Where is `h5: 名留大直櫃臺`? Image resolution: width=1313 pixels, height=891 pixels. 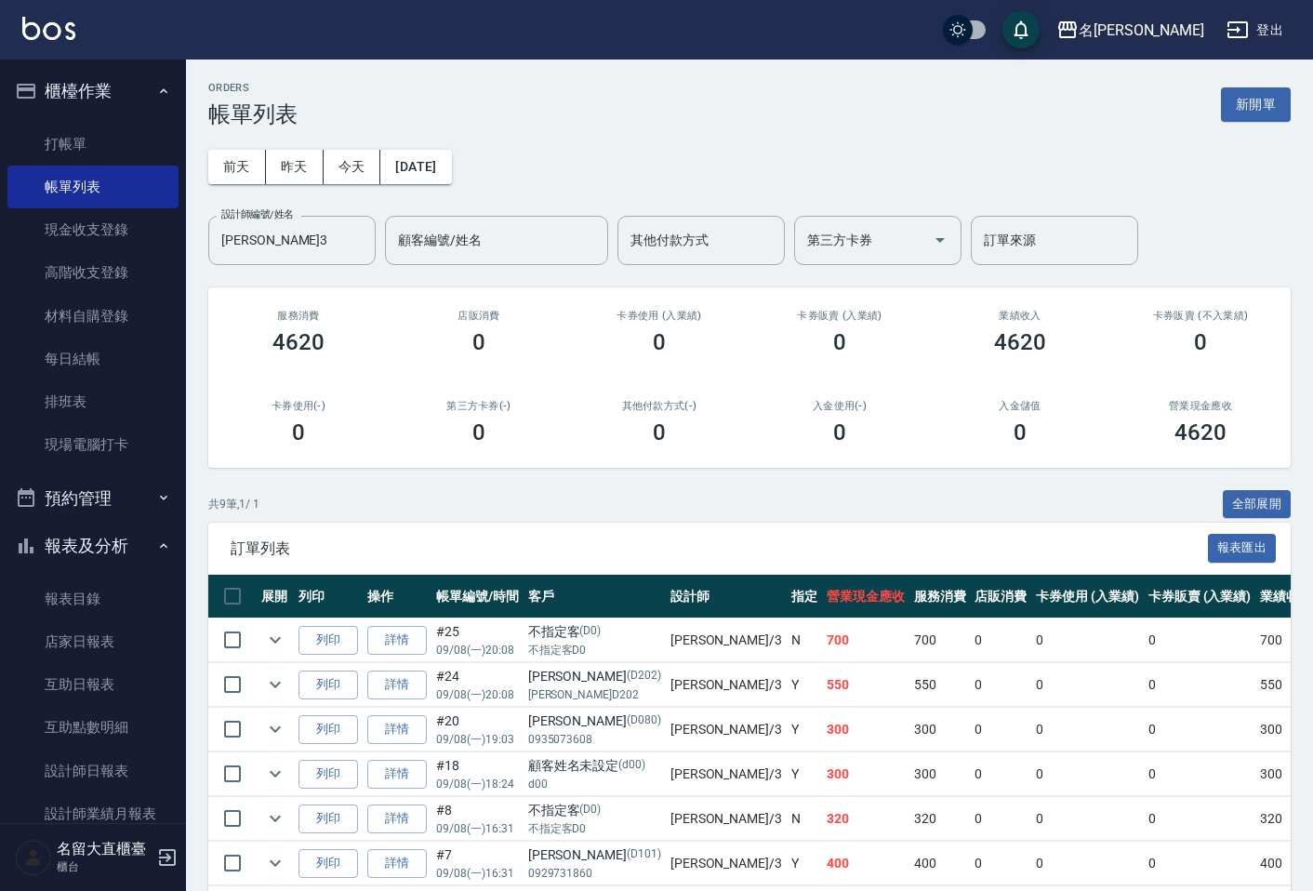
h5: 名留大直櫃臺 is located at coordinates (104, 849).